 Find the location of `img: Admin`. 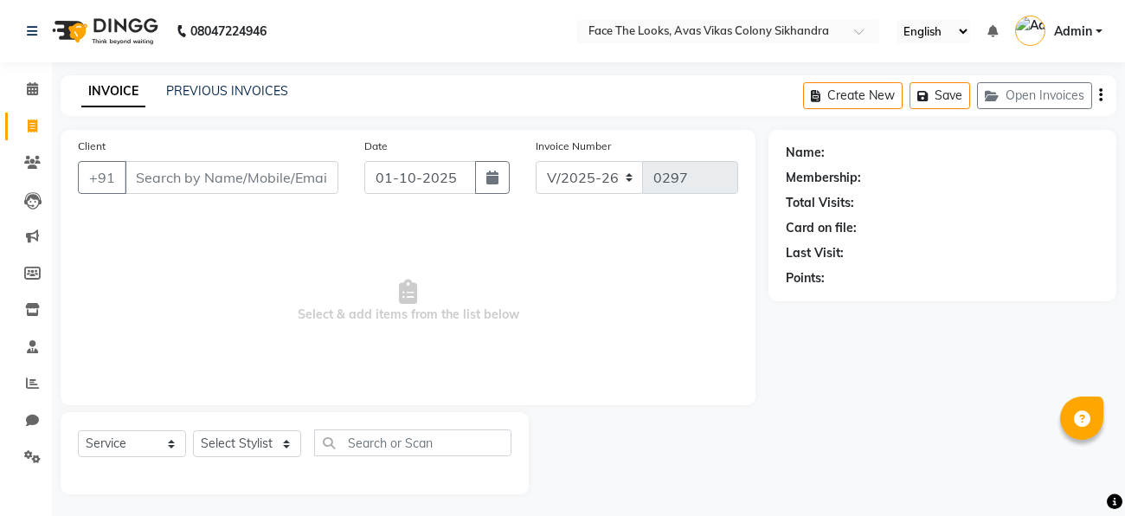

img: Admin is located at coordinates (1029, 30).